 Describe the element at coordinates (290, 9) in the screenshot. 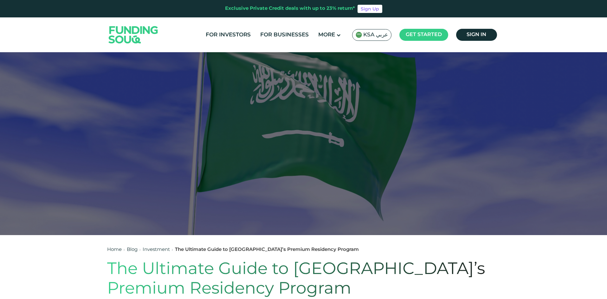

I see `div: Exclusive Private Credit deals with up to 23% return*` at that location.